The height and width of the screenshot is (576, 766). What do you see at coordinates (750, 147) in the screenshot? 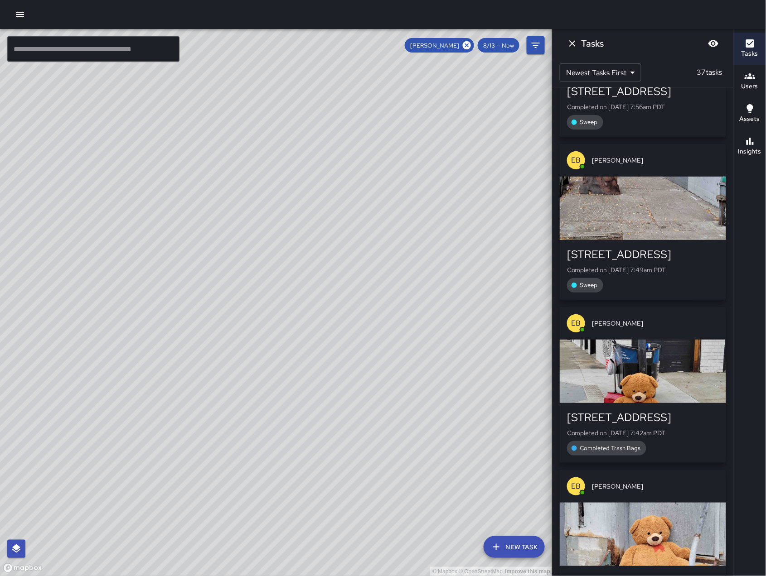
I see `button: Insights` at bounding box center [750, 147].